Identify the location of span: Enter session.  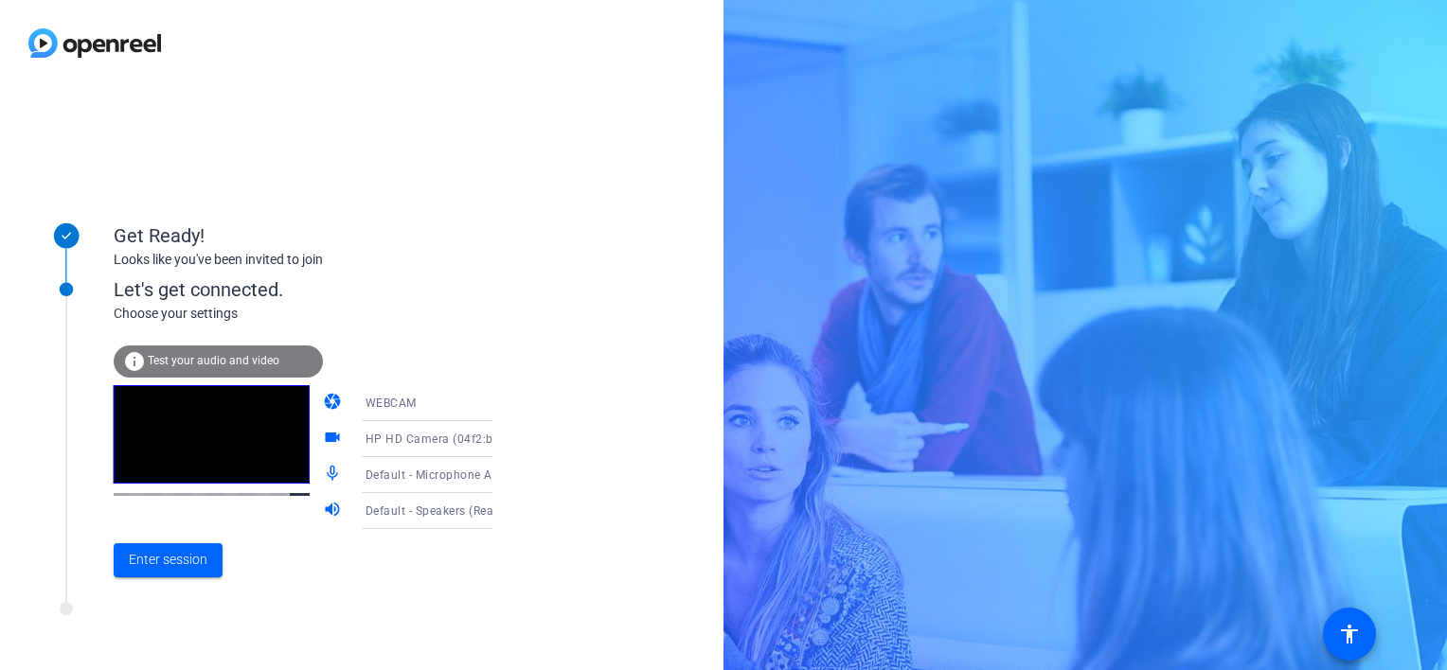
(168, 560).